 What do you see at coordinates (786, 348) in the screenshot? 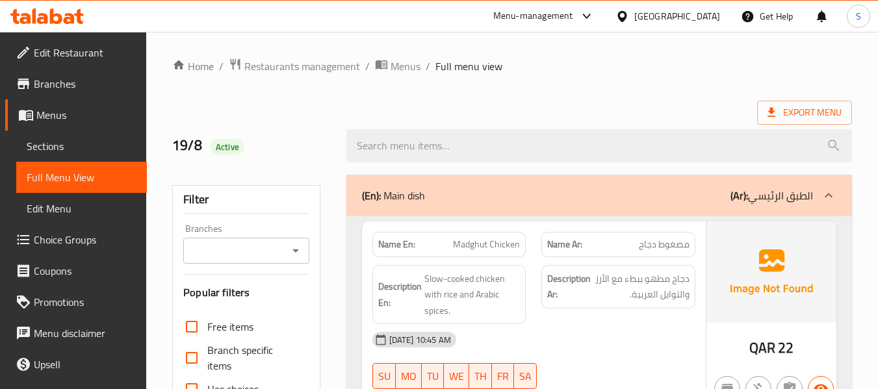
I see `span: 22` at bounding box center [786, 348].